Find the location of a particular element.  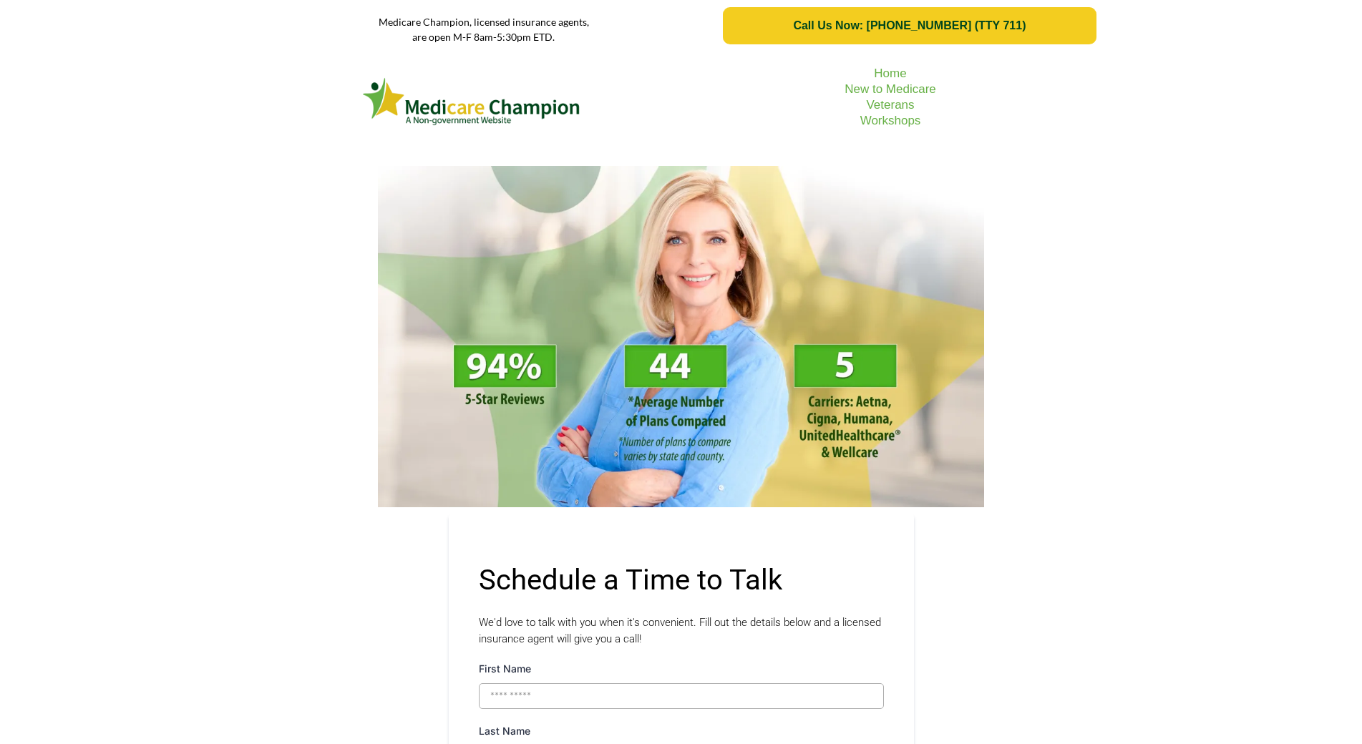

p: Schedule a Time to Talk is located at coordinates (681, 581).